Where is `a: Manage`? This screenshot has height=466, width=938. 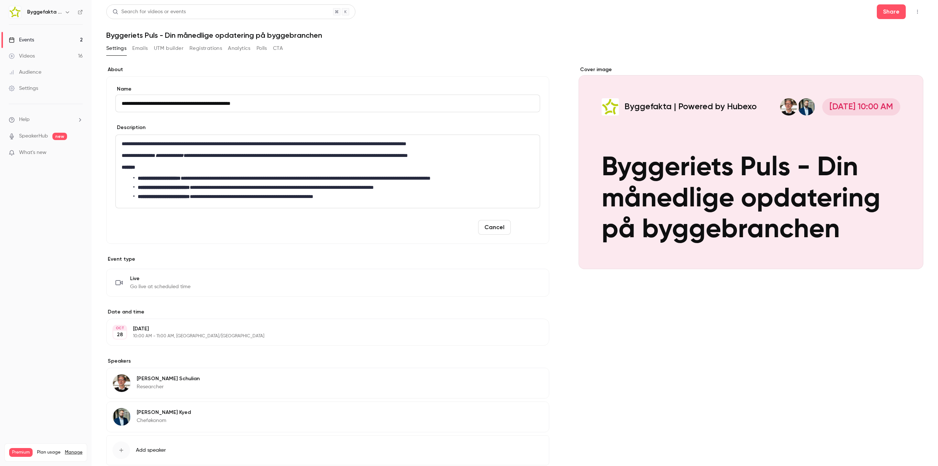 a: Manage is located at coordinates (74, 452).